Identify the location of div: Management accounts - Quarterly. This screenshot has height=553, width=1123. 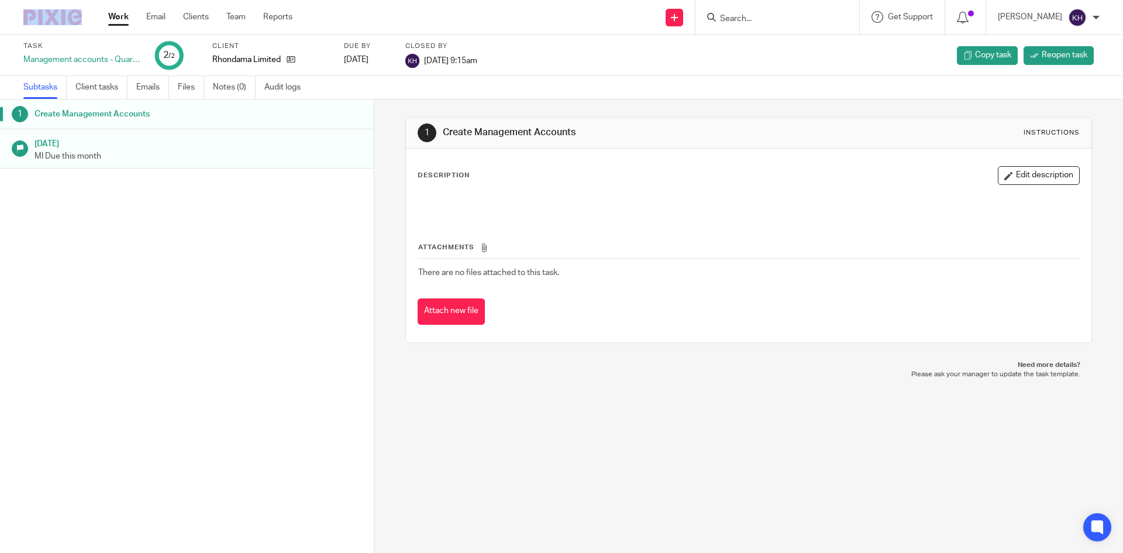
(82, 60).